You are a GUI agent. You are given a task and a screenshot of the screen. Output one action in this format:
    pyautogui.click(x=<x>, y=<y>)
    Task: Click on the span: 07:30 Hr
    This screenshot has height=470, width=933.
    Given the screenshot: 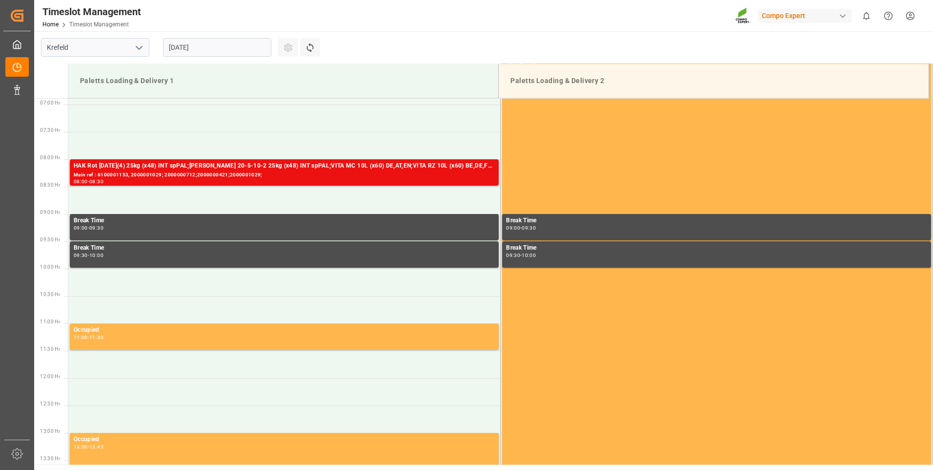 What is the action you would take?
    pyautogui.click(x=50, y=130)
    